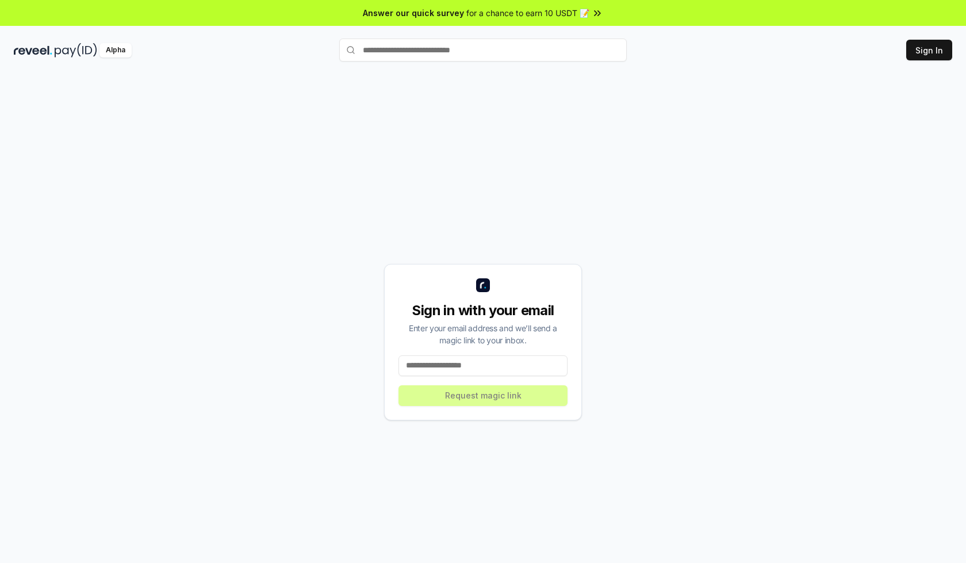 The width and height of the screenshot is (966, 563). Describe the element at coordinates (929, 50) in the screenshot. I see `button: Sign In` at that location.